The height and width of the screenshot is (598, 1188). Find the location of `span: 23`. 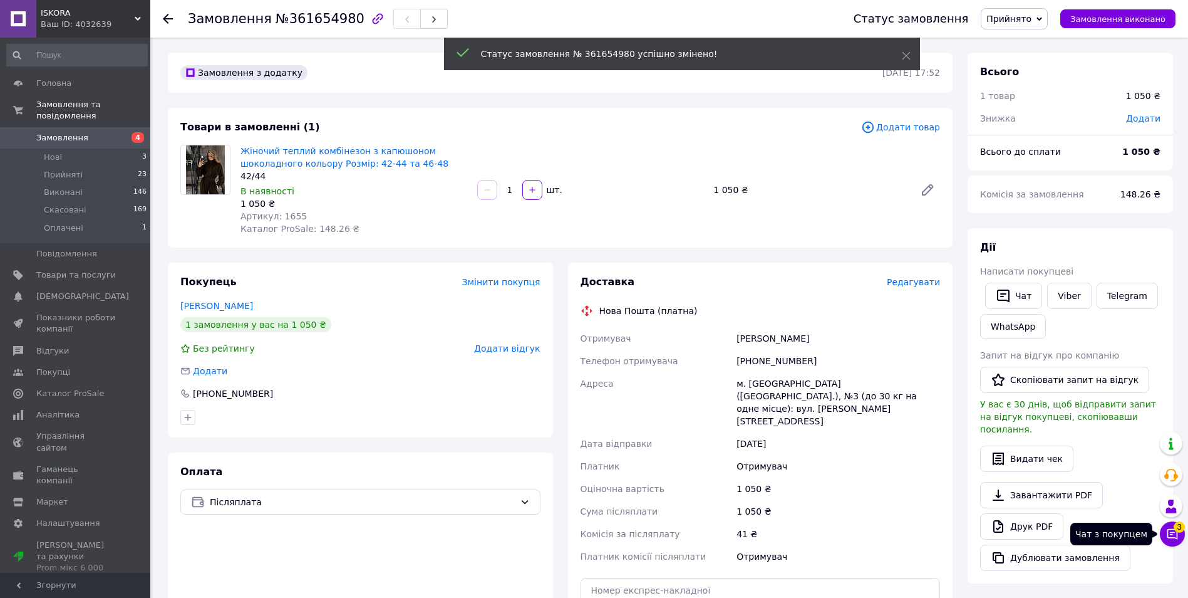

span: 23 is located at coordinates (142, 175).